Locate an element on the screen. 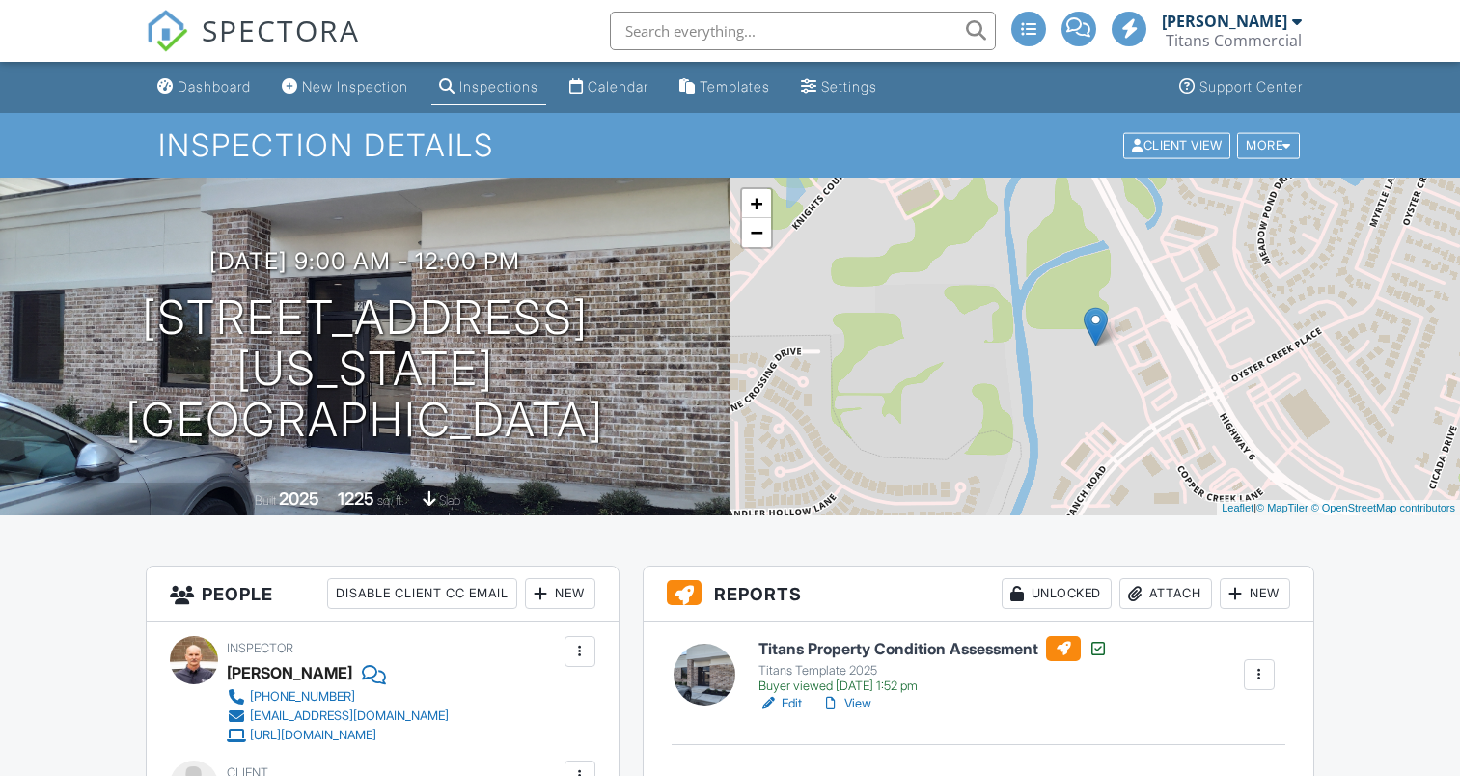 Image resolution: width=1460 pixels, height=776 pixels. div: Settings is located at coordinates (849, 86).